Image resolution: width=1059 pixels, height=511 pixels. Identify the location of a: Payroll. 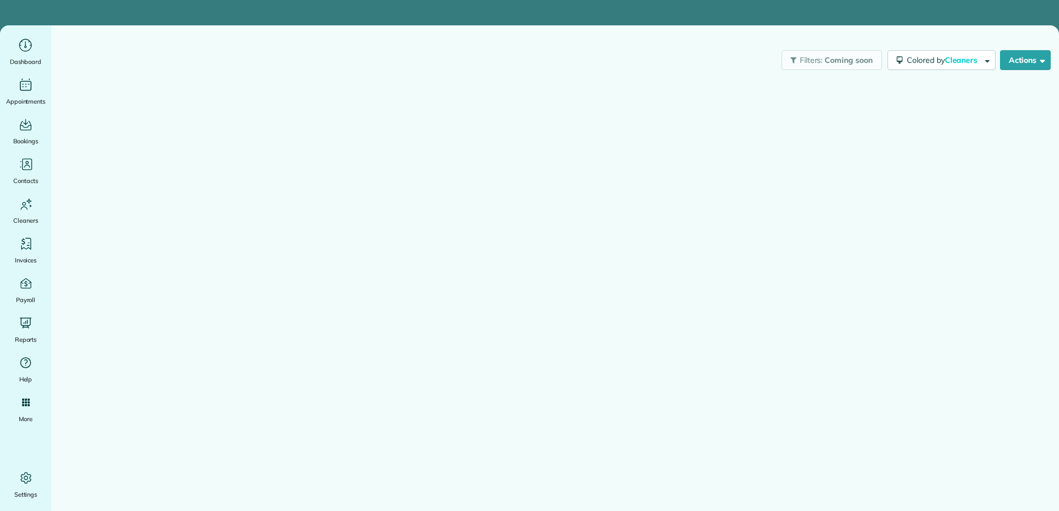
(25, 290).